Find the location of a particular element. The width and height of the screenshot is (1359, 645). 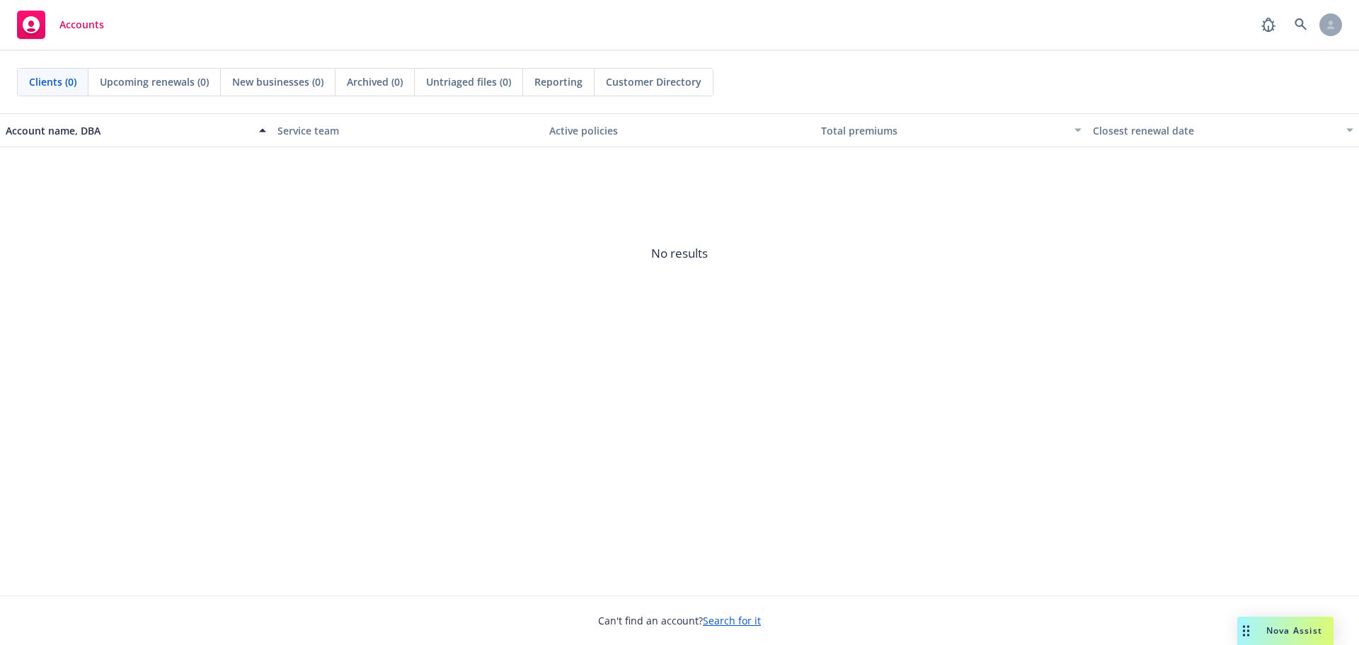

span: New businesses (0) is located at coordinates (278, 81).